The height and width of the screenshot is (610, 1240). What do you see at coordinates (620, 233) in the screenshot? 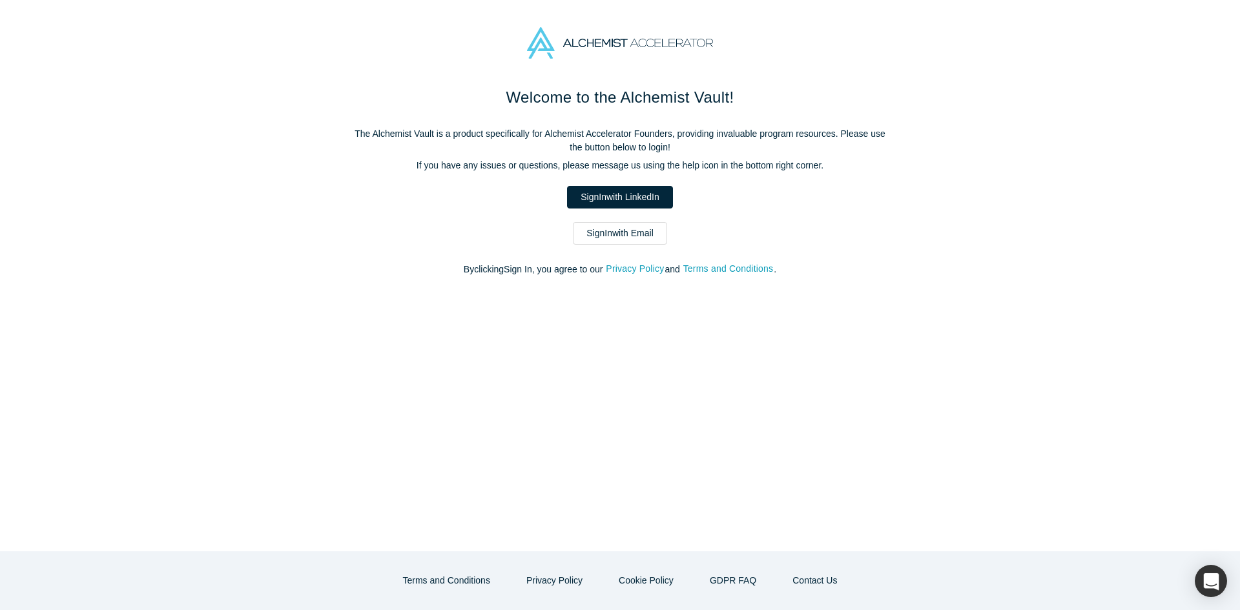
I see `a: SignInwith Email` at bounding box center [620, 233].